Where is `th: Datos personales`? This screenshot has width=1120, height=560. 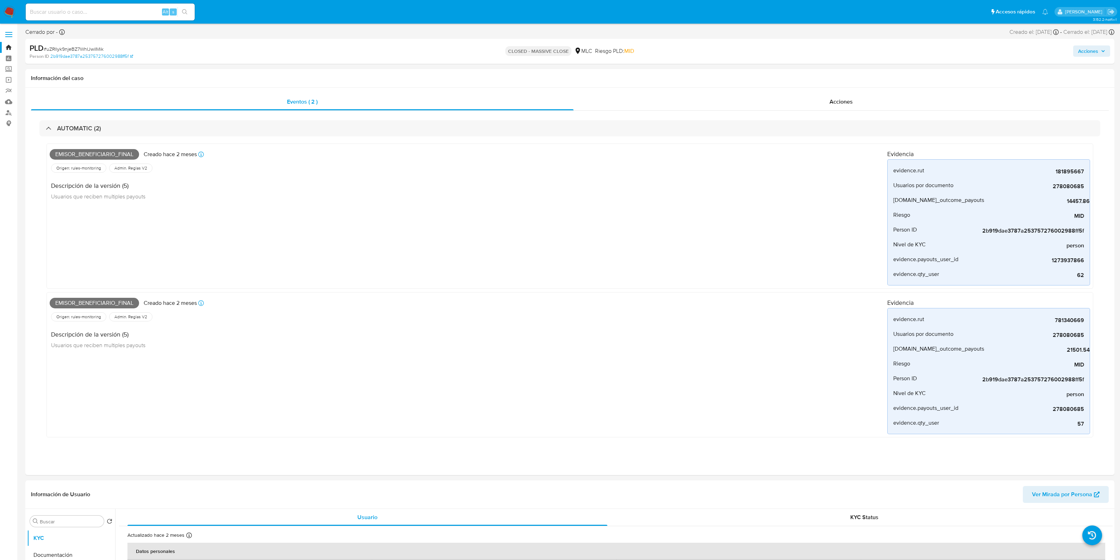
th: Datos personales is located at coordinates (616, 551).